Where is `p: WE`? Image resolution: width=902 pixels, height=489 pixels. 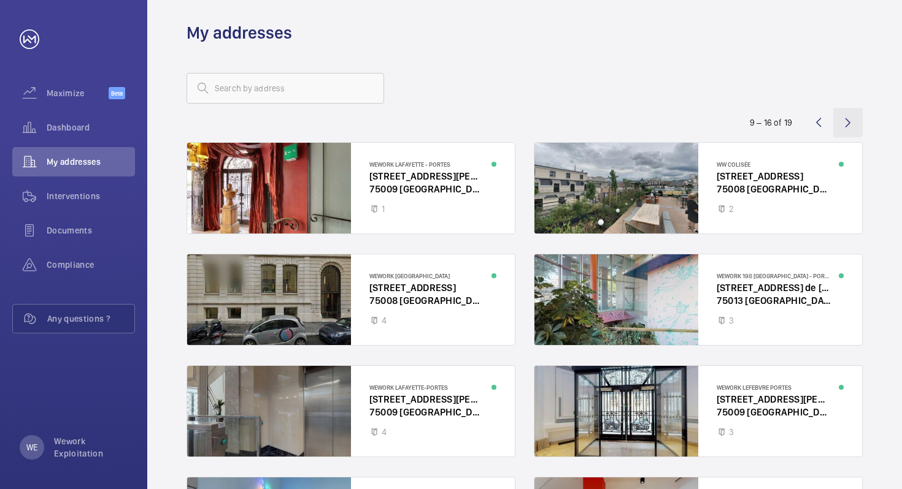 p: WE is located at coordinates (32, 448).